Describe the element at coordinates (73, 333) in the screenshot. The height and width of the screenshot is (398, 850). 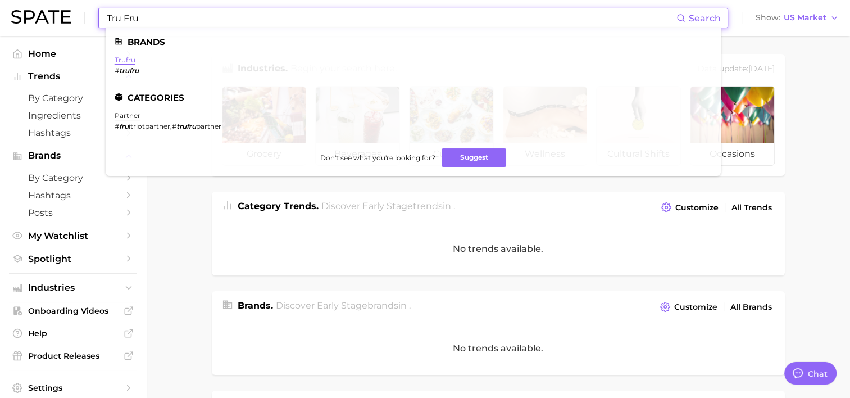
I see `a: Help` at that location.